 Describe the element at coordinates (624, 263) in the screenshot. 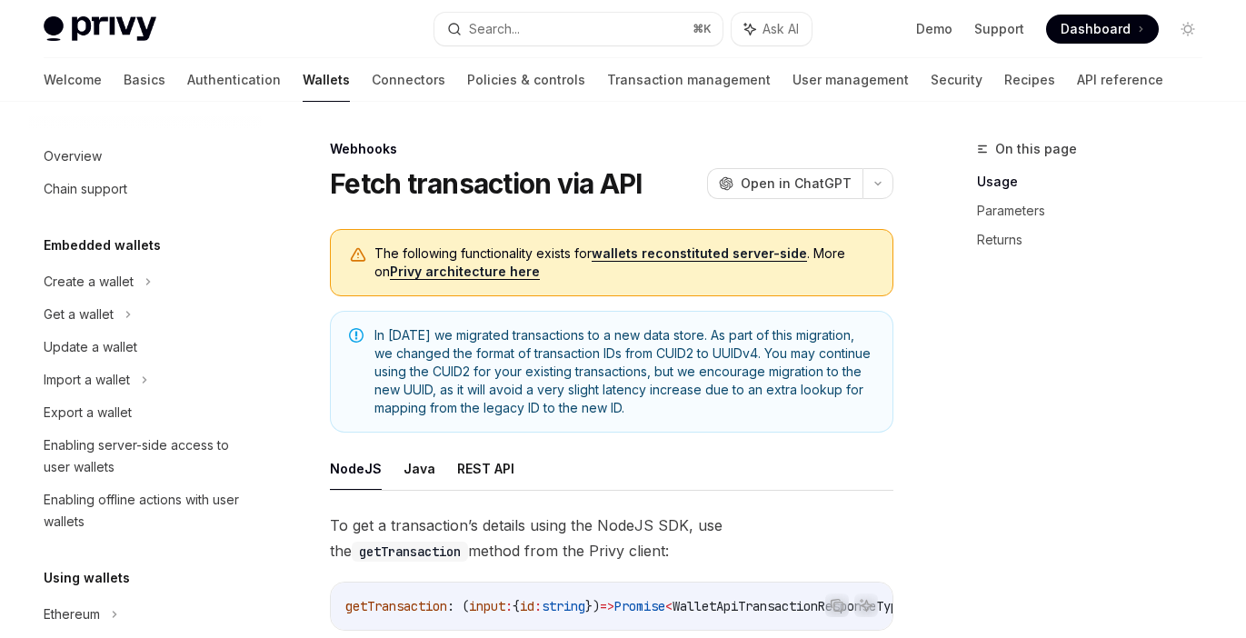

I see `span: The following functionality exists for . More on` at that location.